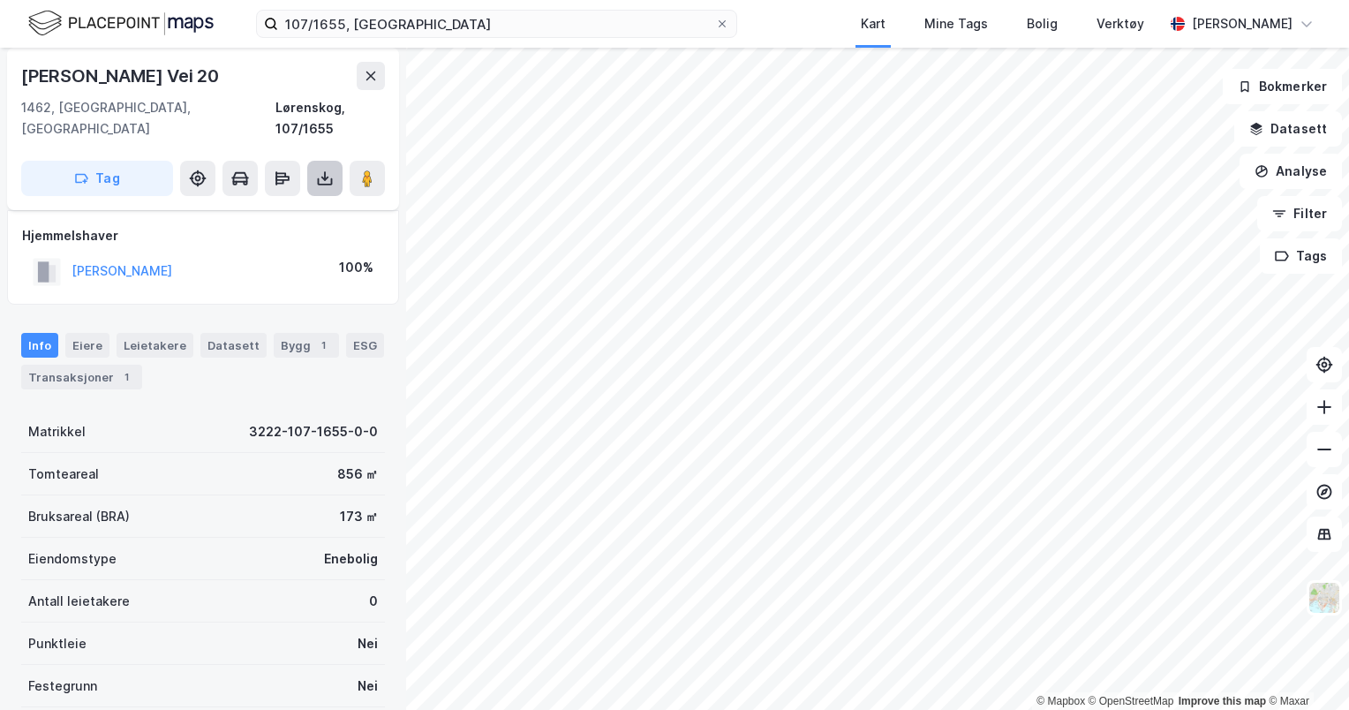 The image size is (1349, 710). I want to click on div: Lørenskog, 107/1655, so click(330, 118).